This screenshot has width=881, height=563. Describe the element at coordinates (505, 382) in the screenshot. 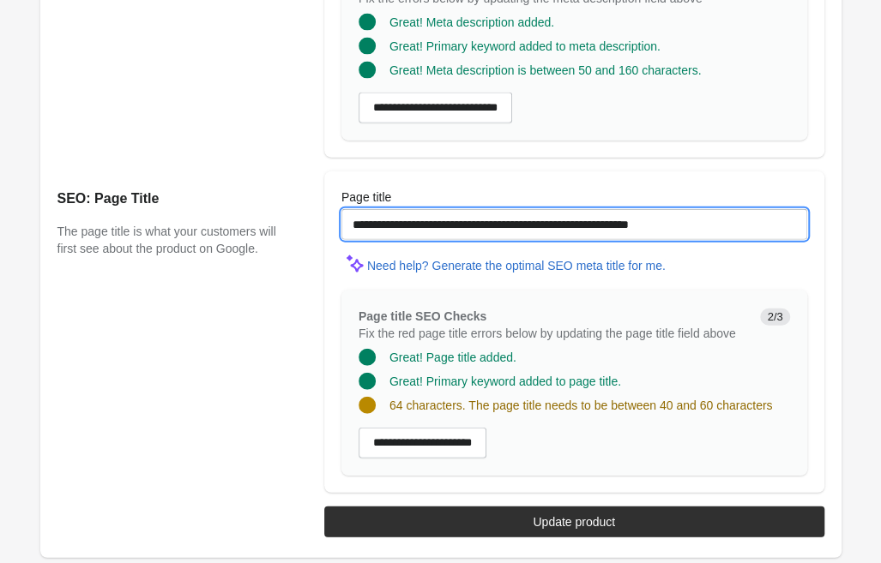

I see `span: Great! Primary keyword added to page title.` at that location.